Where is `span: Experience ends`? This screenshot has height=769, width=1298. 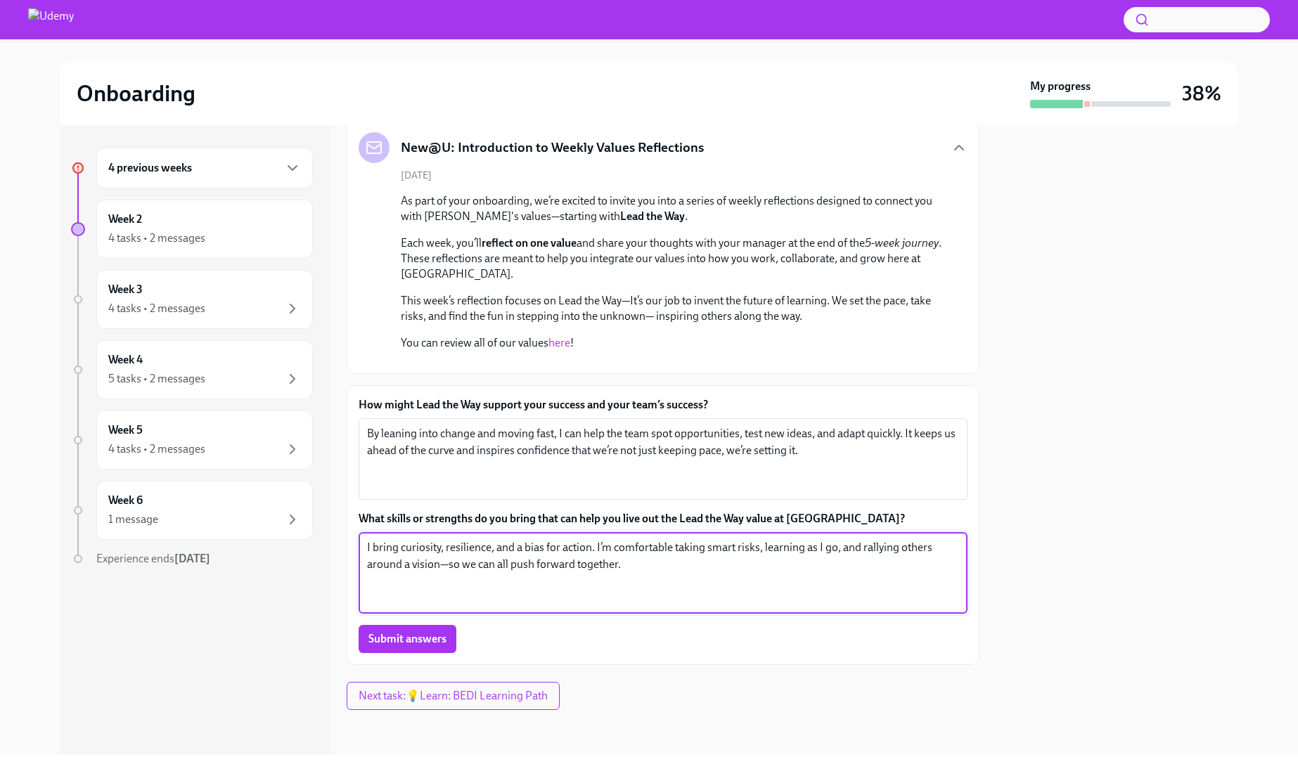 span: Experience ends is located at coordinates (153, 558).